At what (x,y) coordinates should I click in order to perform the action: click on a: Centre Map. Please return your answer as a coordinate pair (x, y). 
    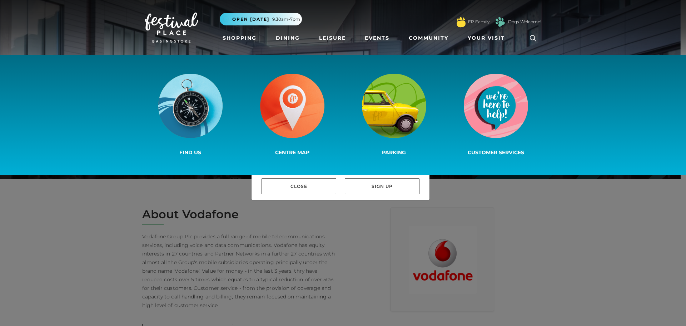
    Looking at the image, I should click on (292, 115).